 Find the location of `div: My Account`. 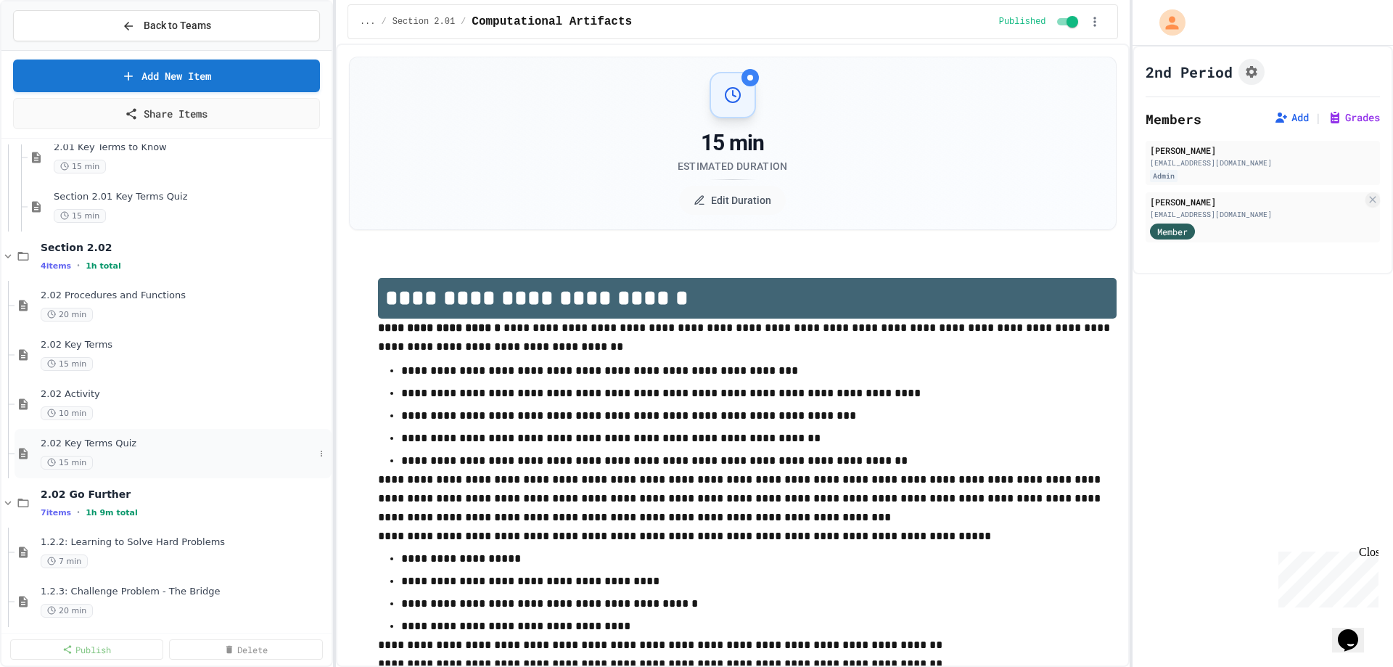

div: My Account is located at coordinates (1167, 22).